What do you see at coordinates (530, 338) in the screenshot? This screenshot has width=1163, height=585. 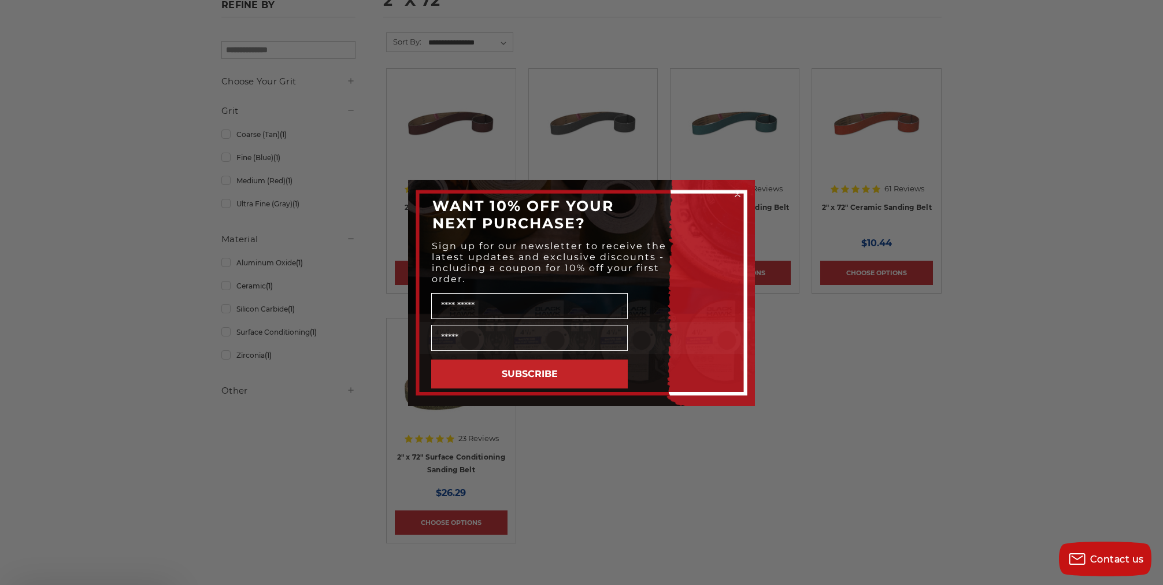 I see `input: Email` at bounding box center [530, 338].